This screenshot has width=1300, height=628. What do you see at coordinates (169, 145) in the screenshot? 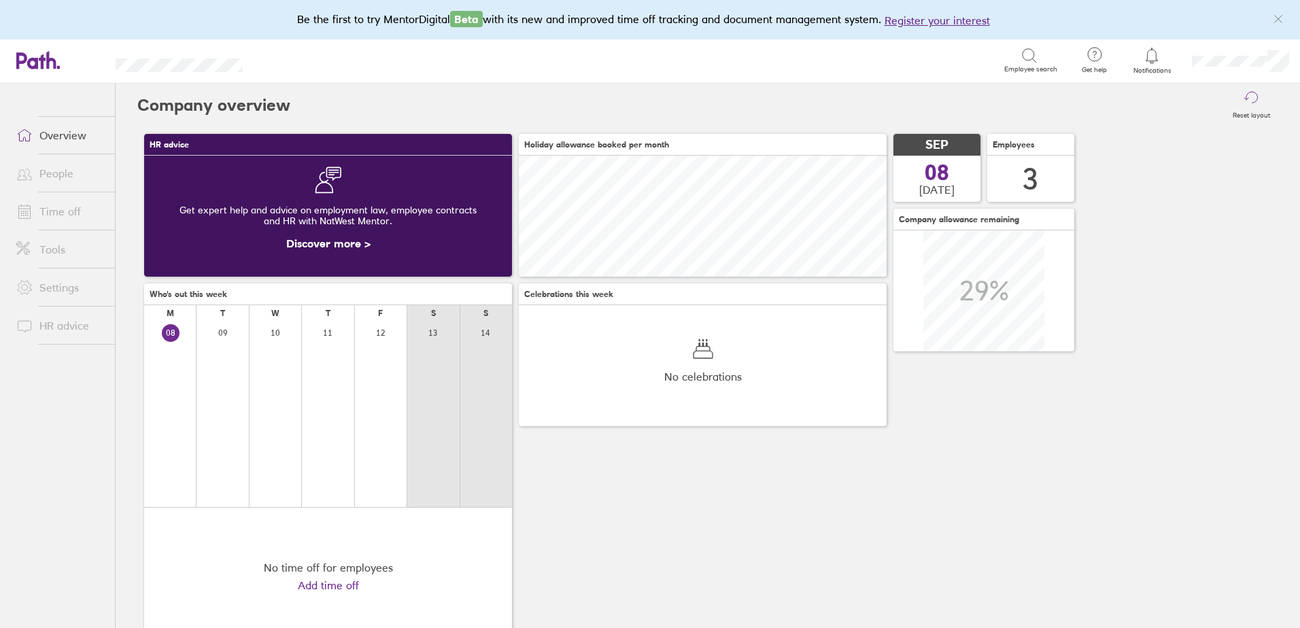
I see `span: HR advice` at bounding box center [169, 145].